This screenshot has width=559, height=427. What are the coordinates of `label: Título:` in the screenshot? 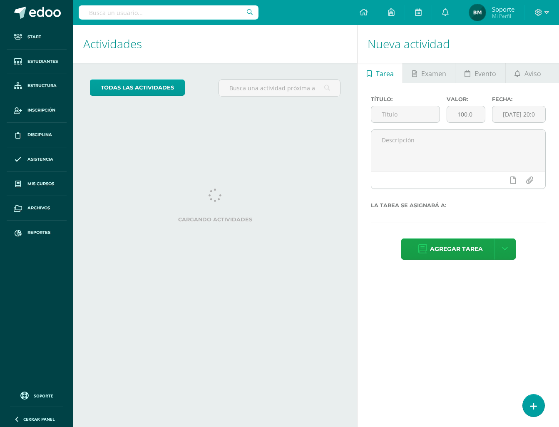 It's located at (406, 99).